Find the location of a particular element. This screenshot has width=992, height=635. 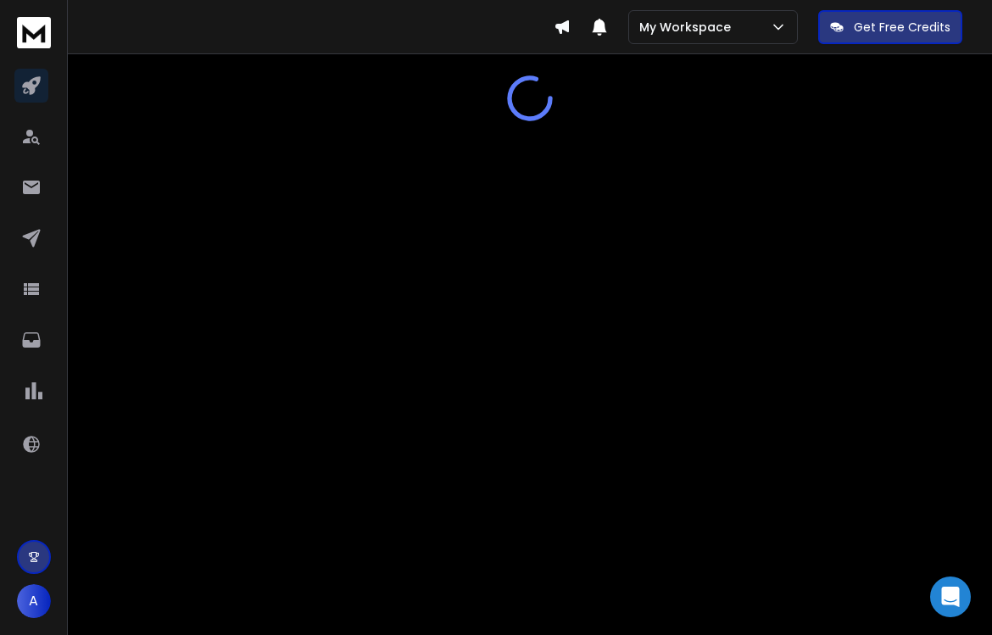

button: A is located at coordinates (34, 601).